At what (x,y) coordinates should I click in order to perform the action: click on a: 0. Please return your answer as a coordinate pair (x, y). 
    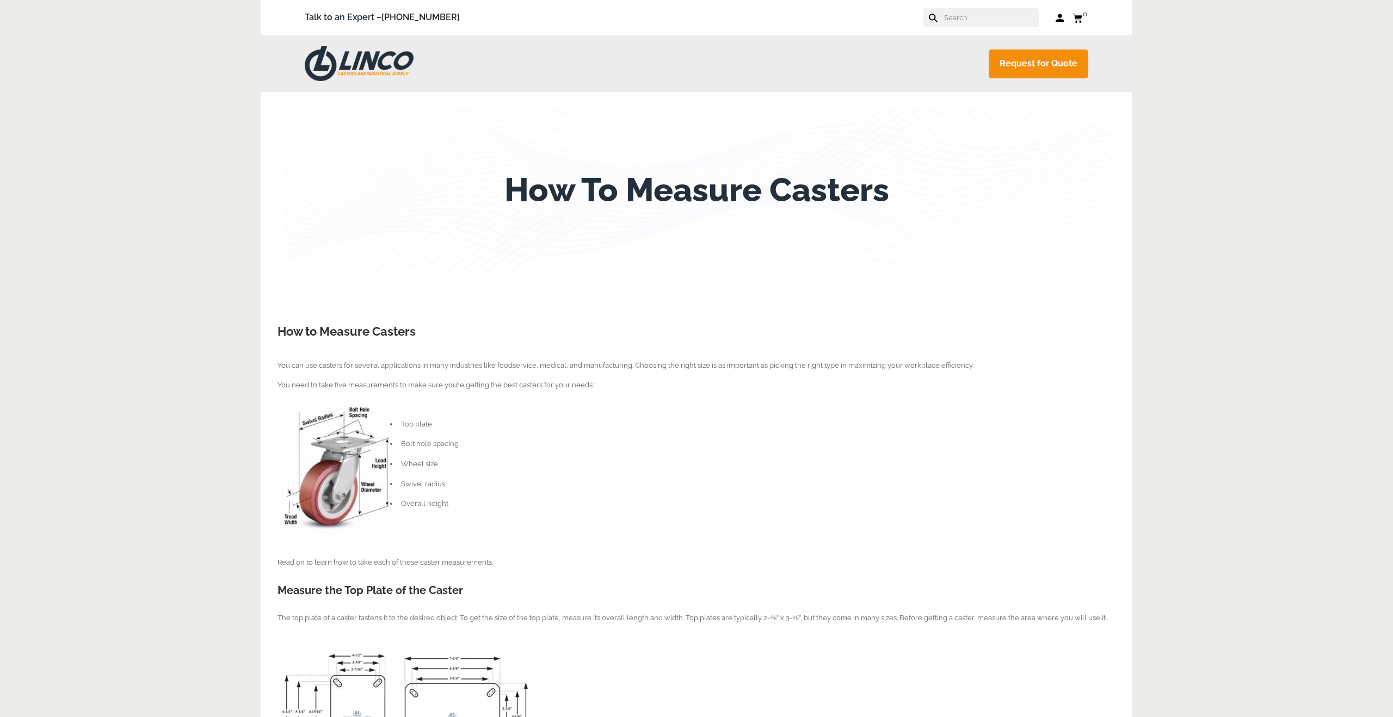
    Looking at the image, I should click on (1080, 17).